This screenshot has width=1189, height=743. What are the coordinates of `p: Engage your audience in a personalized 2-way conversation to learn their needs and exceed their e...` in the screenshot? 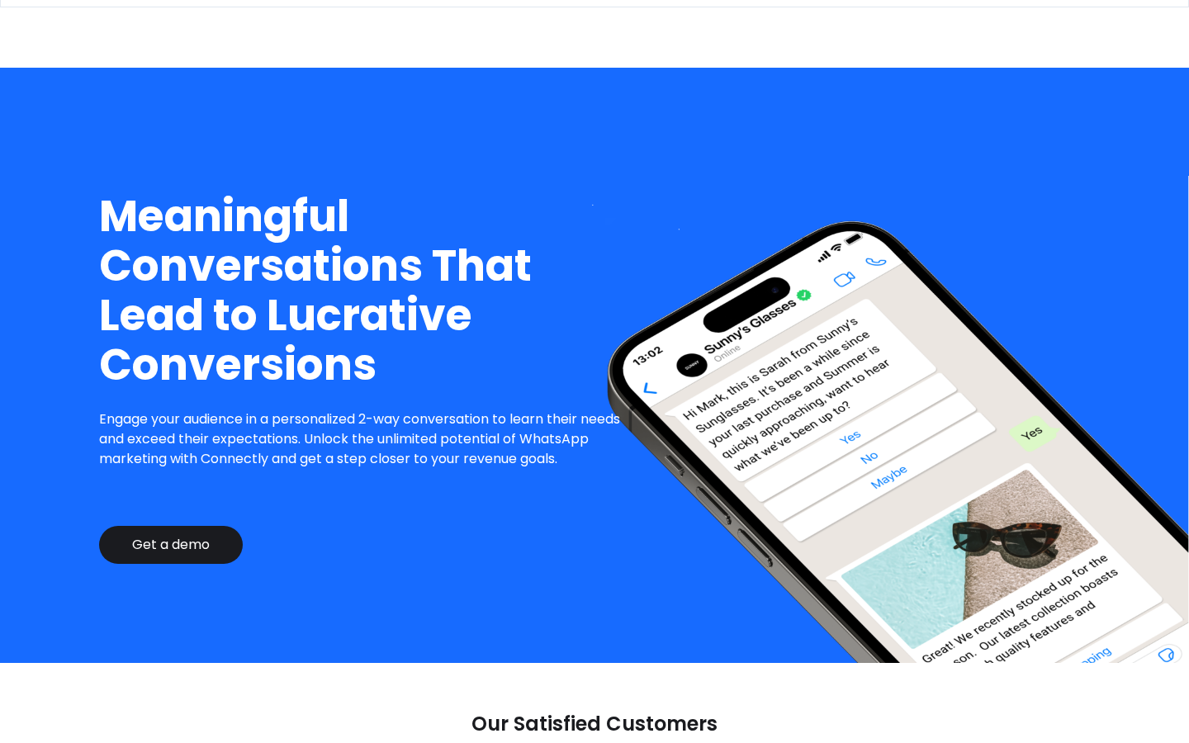 It's located at (366, 439).